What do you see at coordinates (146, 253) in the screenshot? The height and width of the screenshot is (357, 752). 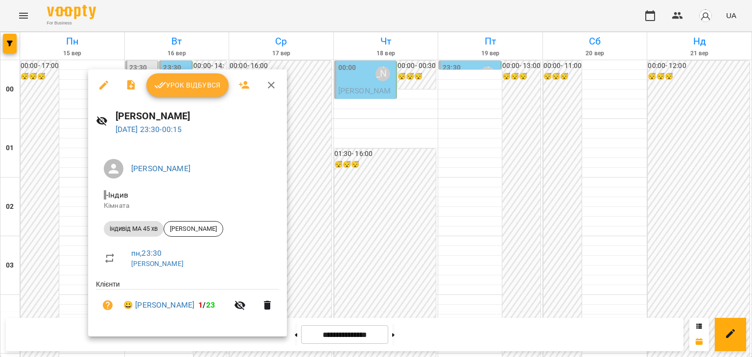 I see `a: пн , 23:30` at bounding box center [146, 253].